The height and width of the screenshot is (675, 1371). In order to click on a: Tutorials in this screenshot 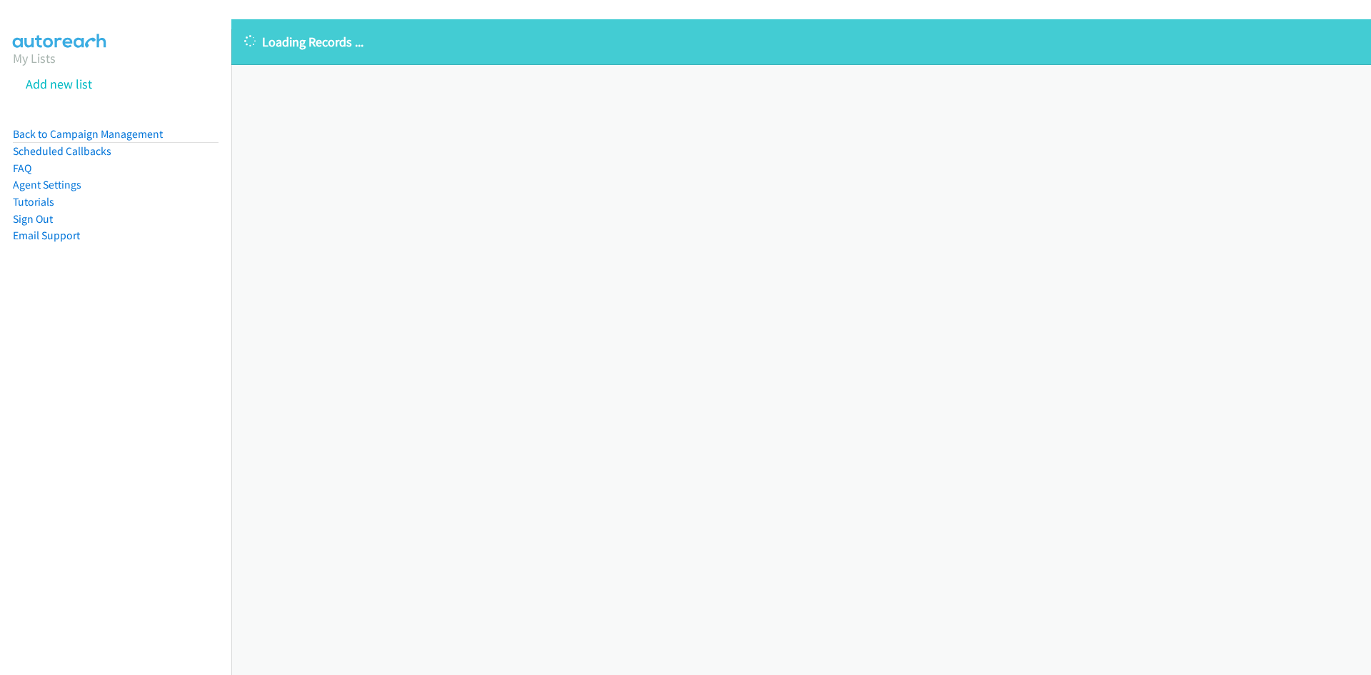, I will do `click(34, 201)`.